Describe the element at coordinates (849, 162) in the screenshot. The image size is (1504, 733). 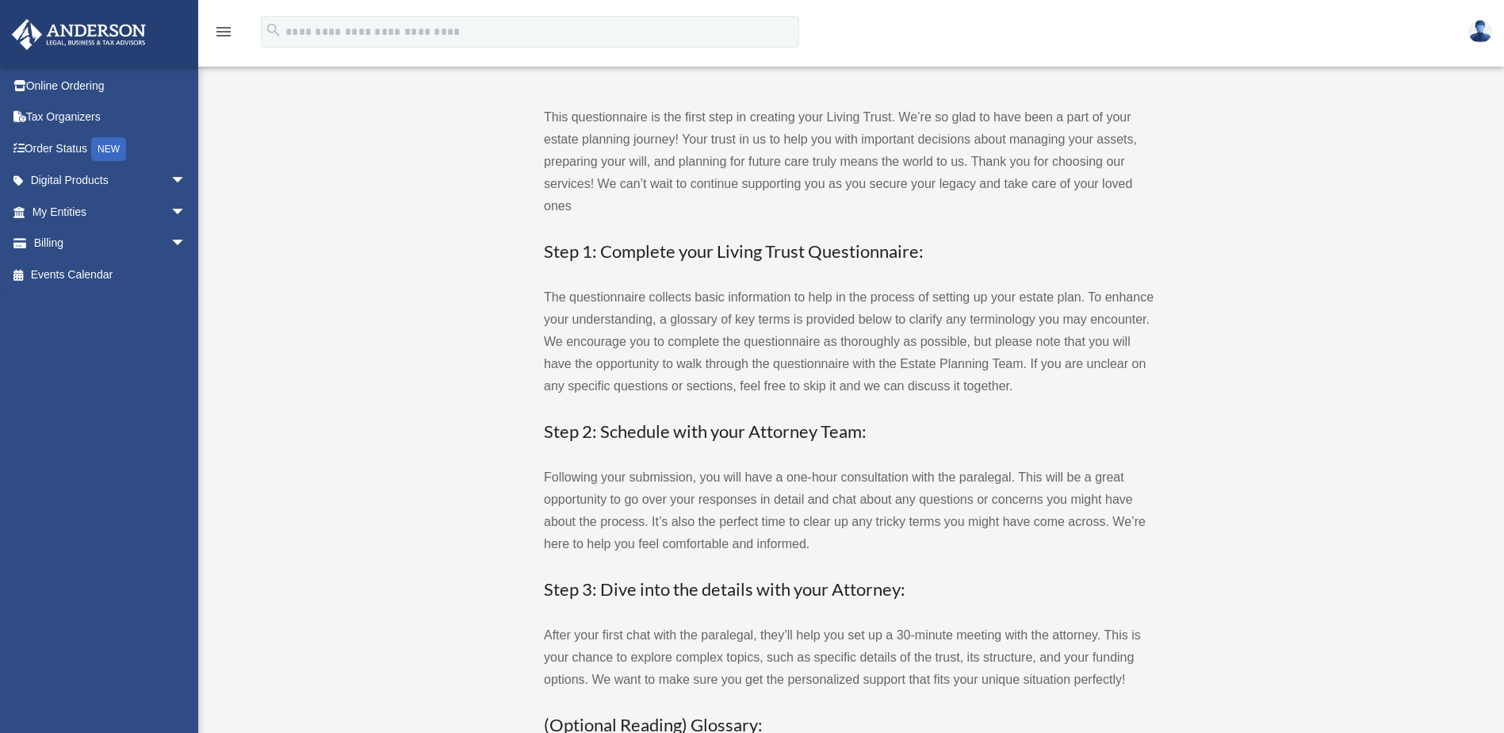
I see `p: This questionnaire is the first step in creating your Living Trust. We’re so glad to have been a ...` at that location.